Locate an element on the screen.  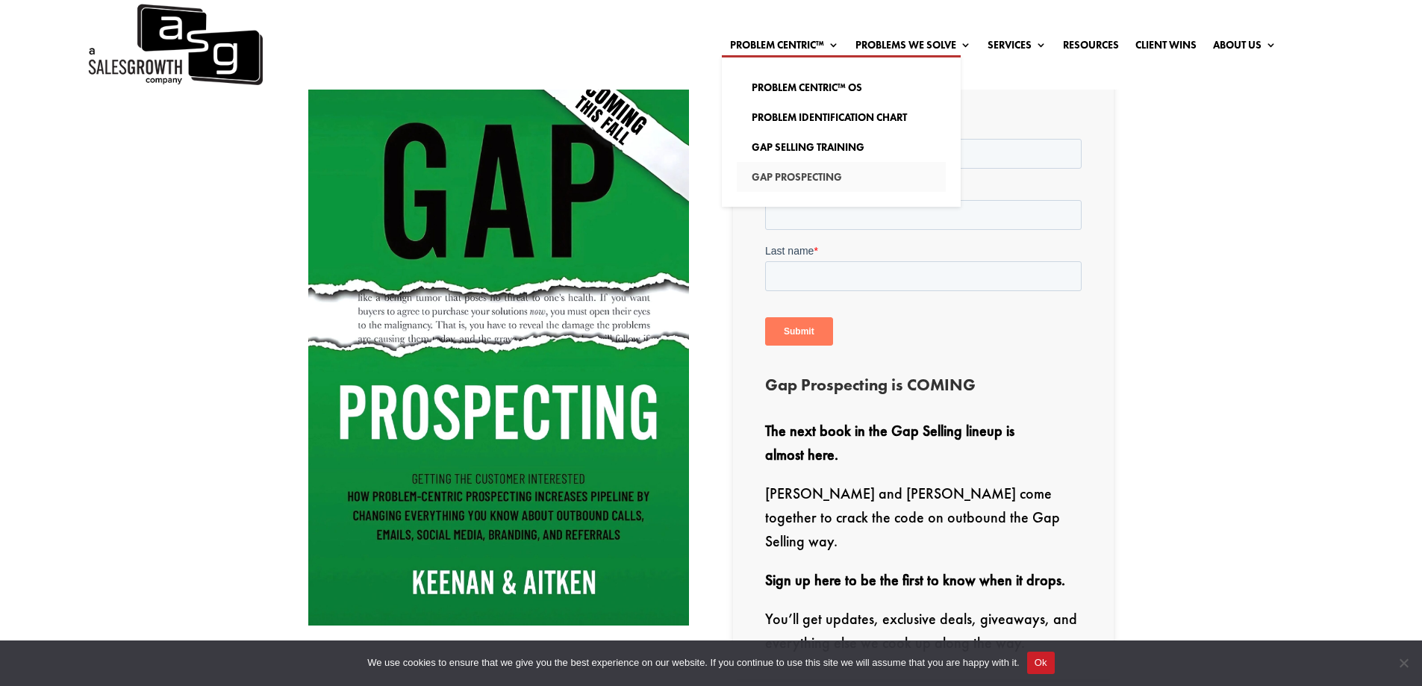
a: Resources is located at coordinates (1091, 48).